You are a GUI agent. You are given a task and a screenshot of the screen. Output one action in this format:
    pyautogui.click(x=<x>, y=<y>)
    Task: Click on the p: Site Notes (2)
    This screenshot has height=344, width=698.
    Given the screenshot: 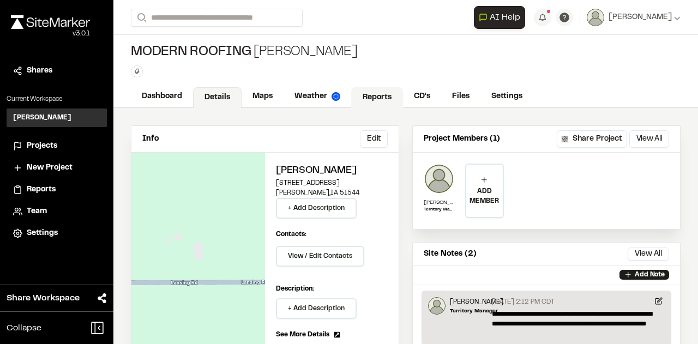 What is the action you would take?
    pyautogui.click(x=450, y=254)
    